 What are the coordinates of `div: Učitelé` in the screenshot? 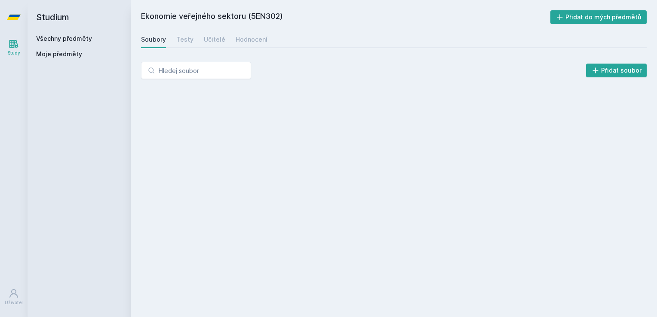 It's located at (215, 40).